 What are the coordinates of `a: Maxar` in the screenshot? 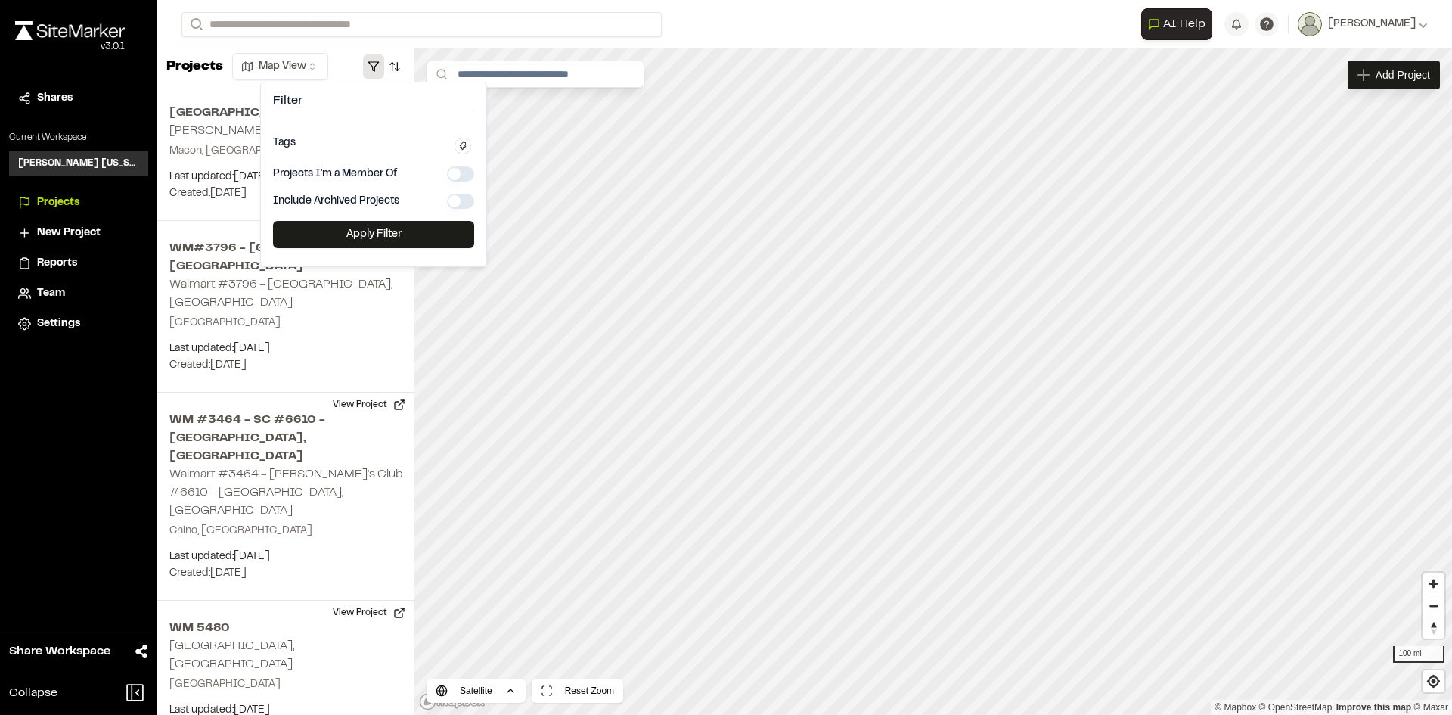 It's located at (1431, 707).